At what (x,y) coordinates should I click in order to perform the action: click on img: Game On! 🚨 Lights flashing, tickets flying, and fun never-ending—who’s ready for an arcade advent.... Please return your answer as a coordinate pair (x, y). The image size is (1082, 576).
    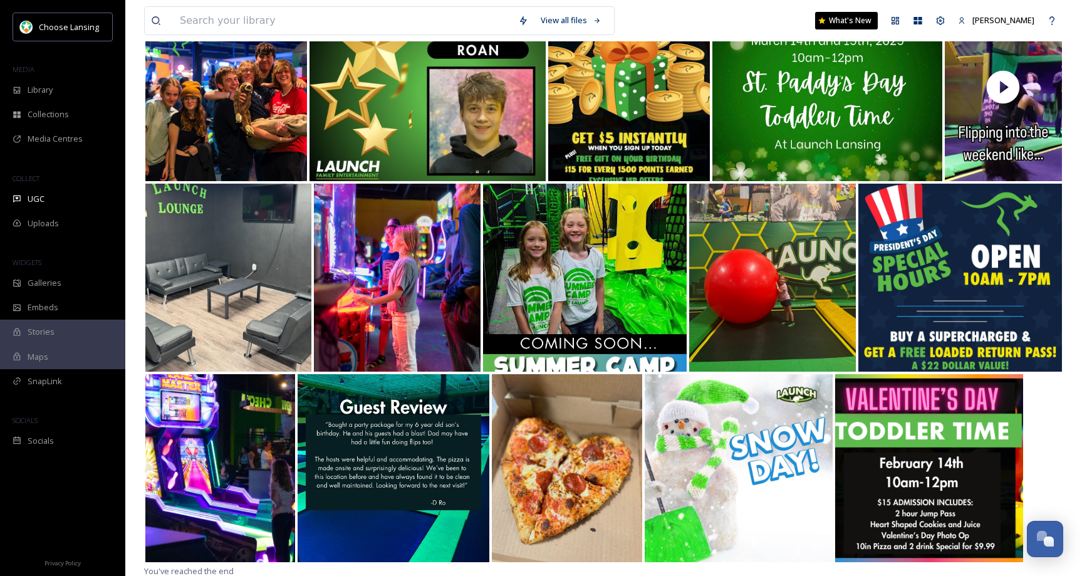
    Looking at the image, I should click on (397, 278).